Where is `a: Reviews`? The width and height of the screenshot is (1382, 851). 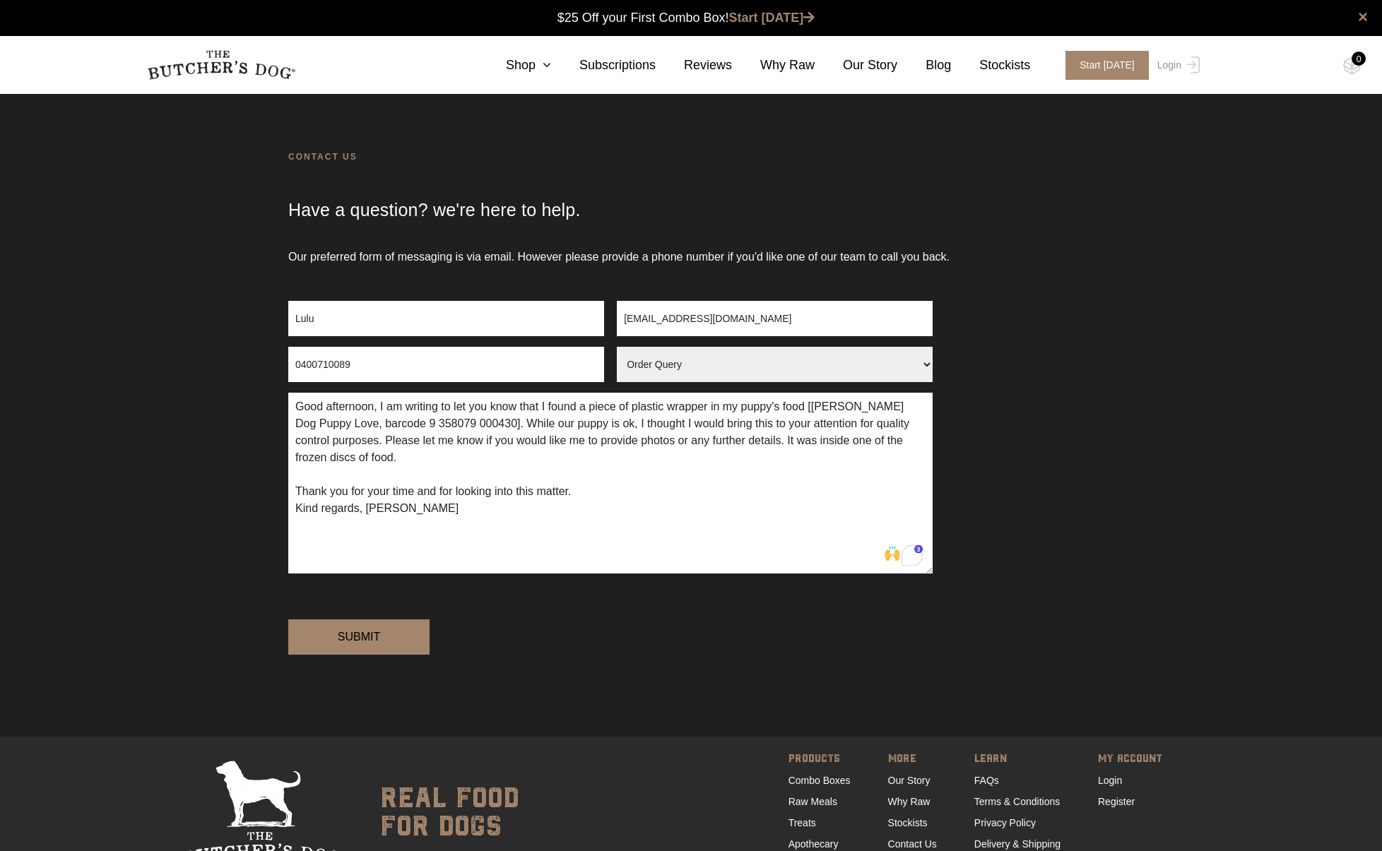 a: Reviews is located at coordinates (694, 65).